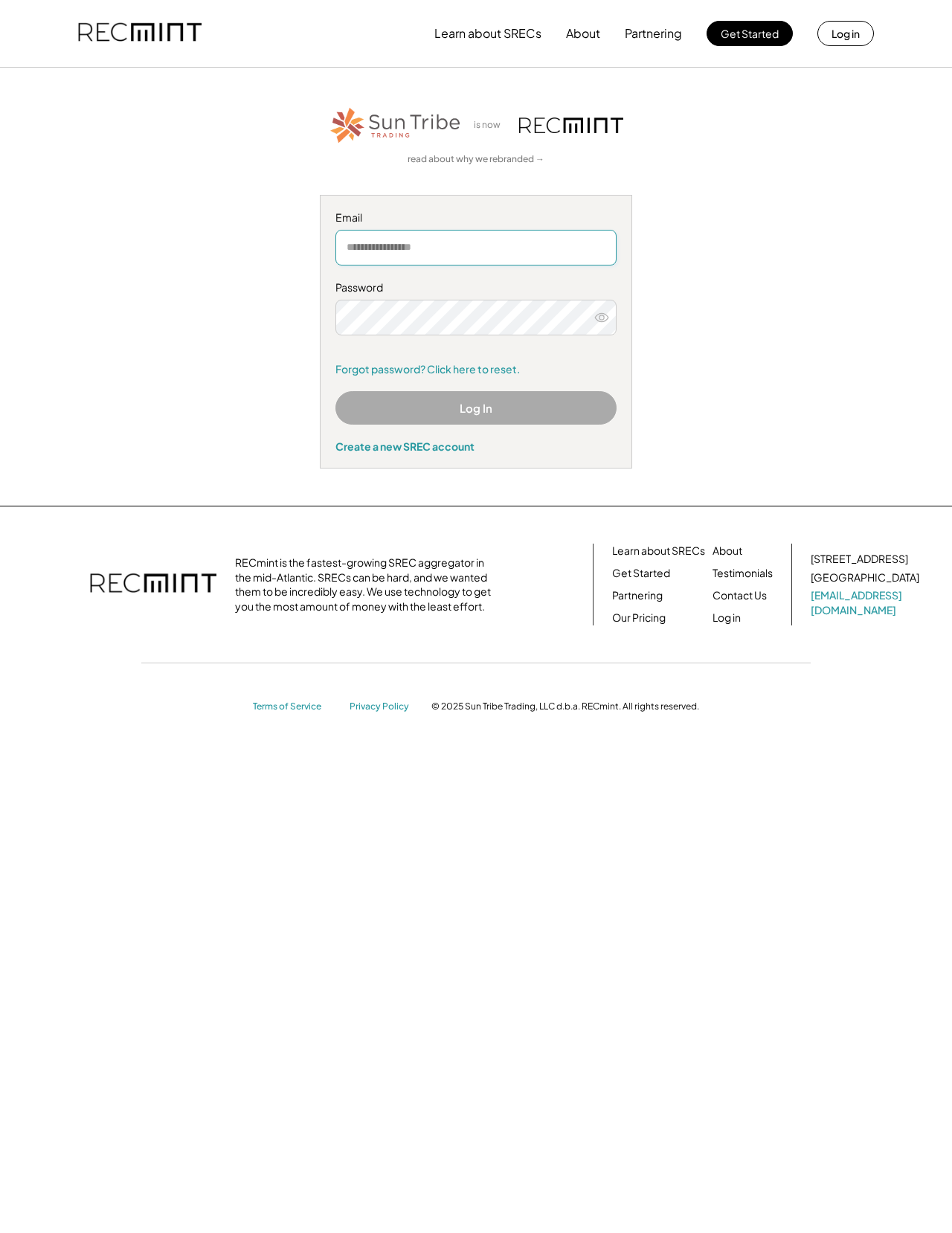 The height and width of the screenshot is (1233, 952). What do you see at coordinates (658, 551) in the screenshot?
I see `a: Learn about SRECs` at bounding box center [658, 551].